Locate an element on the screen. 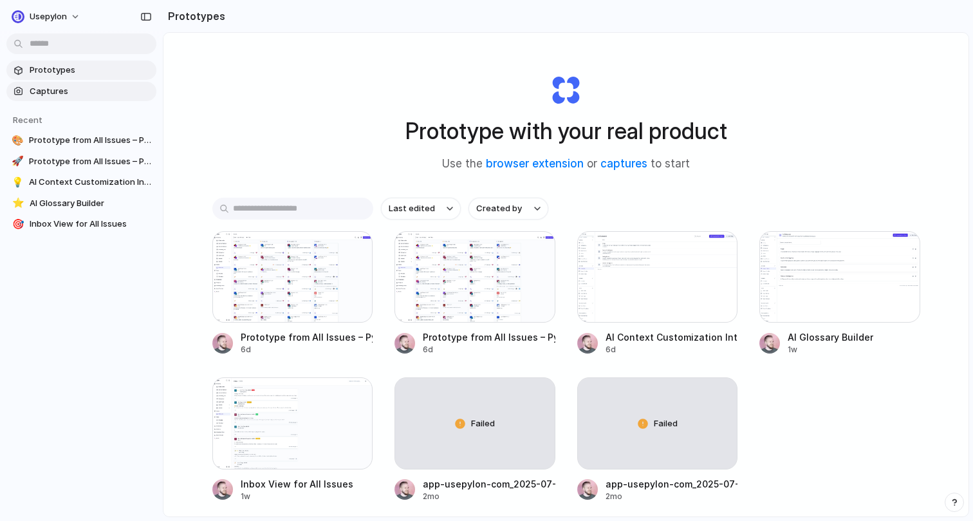 Image resolution: width=973 pixels, height=521 pixels. a: Prototypes is located at coordinates (81, 70).